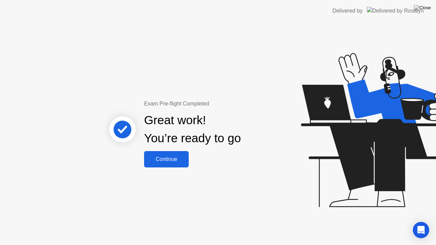 Image resolution: width=436 pixels, height=245 pixels. I want to click on img: Delivered by Rosalyn, so click(395, 11).